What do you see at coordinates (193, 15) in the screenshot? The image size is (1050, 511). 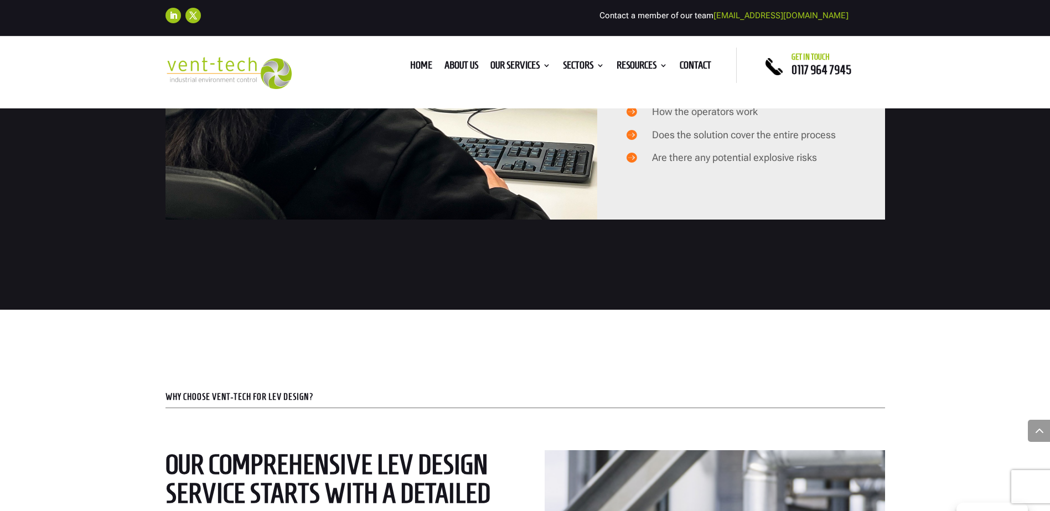 I see `a: Follow on X` at bounding box center [193, 15].